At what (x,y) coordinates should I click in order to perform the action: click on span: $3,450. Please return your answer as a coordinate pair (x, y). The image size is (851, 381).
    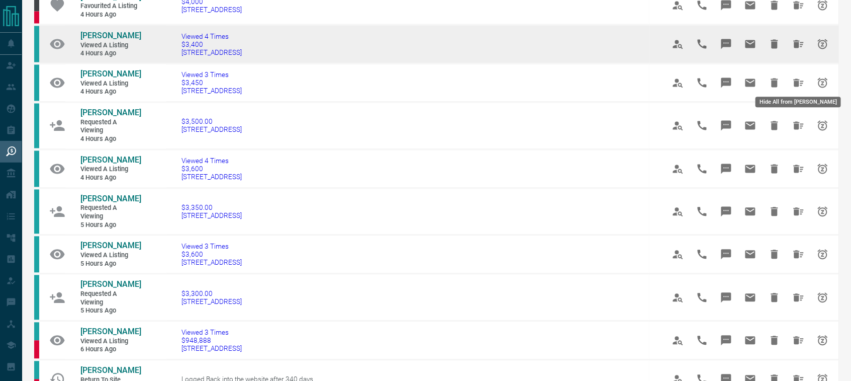
    Looking at the image, I should click on (212, 83).